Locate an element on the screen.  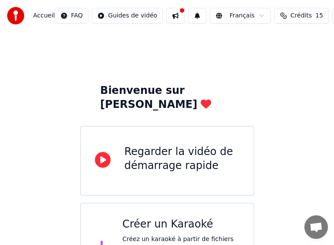
div: Regarder la vidéo de démarrage rapide is located at coordinates (182, 159).